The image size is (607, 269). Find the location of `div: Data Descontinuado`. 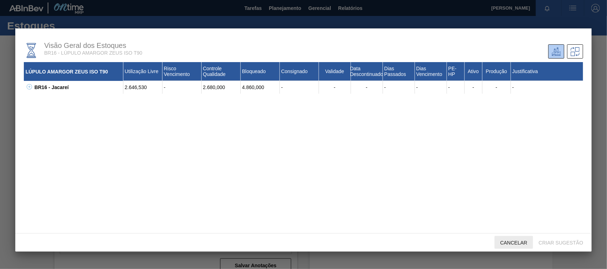

div: Data Descontinuado is located at coordinates (367, 71).